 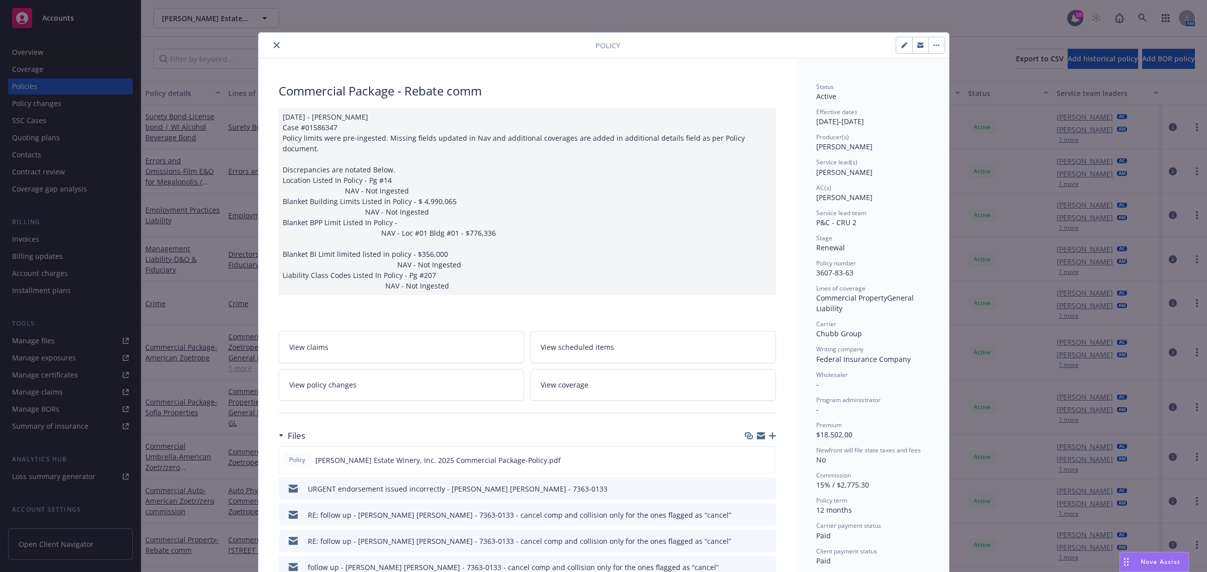 I want to click on span: Status, so click(x=825, y=87).